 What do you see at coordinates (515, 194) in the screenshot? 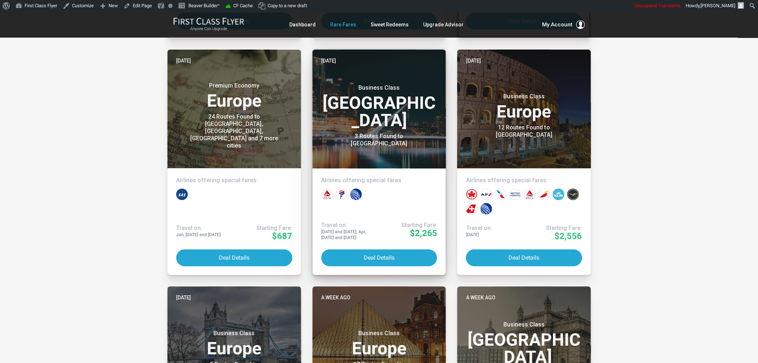
I see `div: British Airways` at bounding box center [515, 194].